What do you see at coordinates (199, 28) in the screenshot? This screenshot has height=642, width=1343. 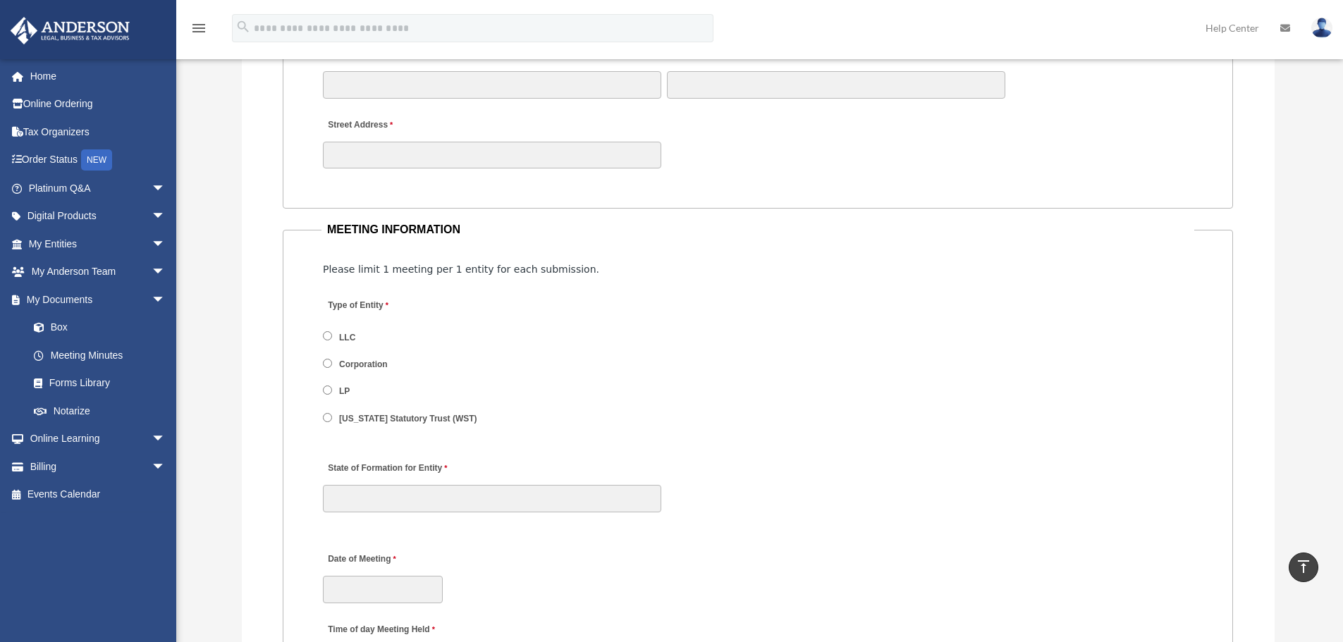 I see `i: menu` at bounding box center [199, 28].